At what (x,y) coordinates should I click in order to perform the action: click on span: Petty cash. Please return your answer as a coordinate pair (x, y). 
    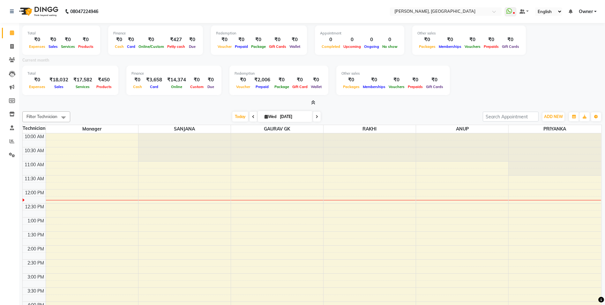
    Looking at the image, I should click on (176, 47).